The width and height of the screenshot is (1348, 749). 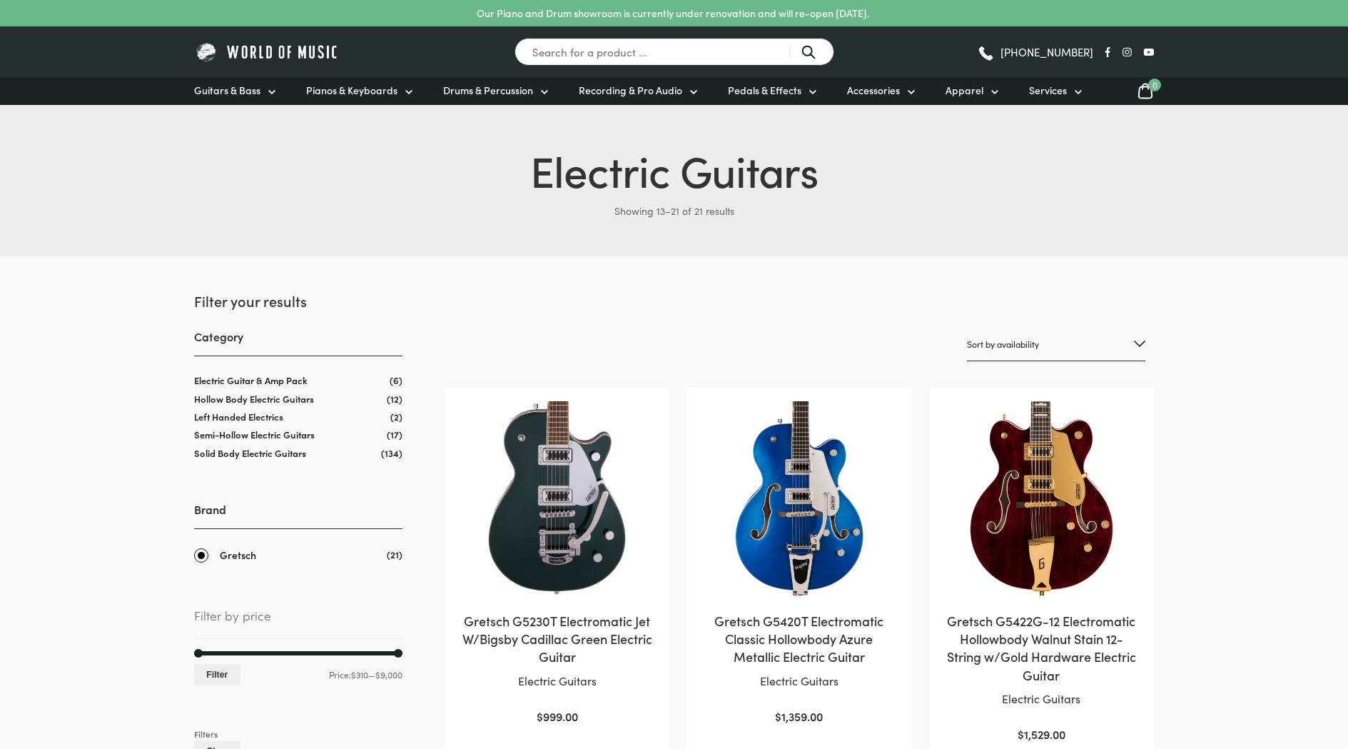 I want to click on img: Gretsch G5420T Electromatic Classic Hollowbody Azure Metallic Electric Guitar Front, so click(x=798, y=499).